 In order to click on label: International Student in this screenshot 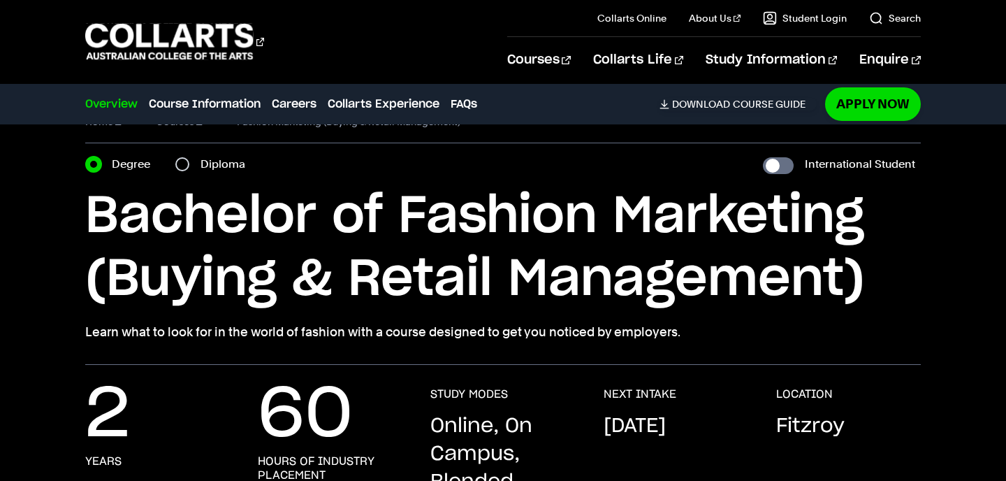, I will do `click(860, 164)`.